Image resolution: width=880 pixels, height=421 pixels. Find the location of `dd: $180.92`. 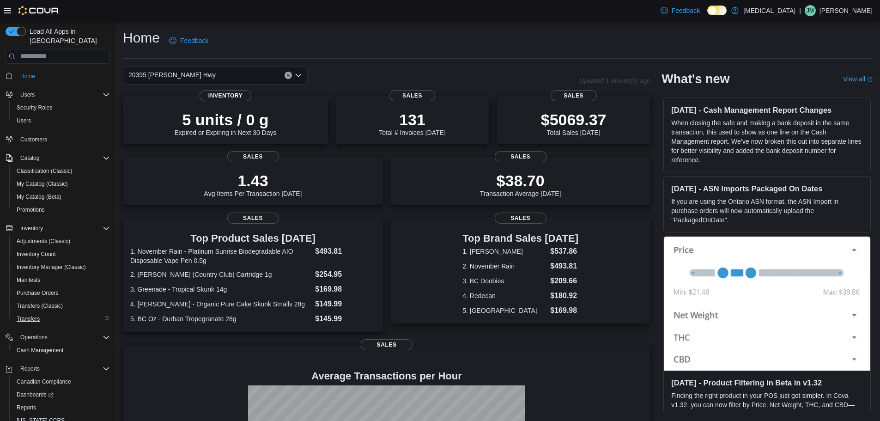

dd: $180.92 is located at coordinates (564, 296).